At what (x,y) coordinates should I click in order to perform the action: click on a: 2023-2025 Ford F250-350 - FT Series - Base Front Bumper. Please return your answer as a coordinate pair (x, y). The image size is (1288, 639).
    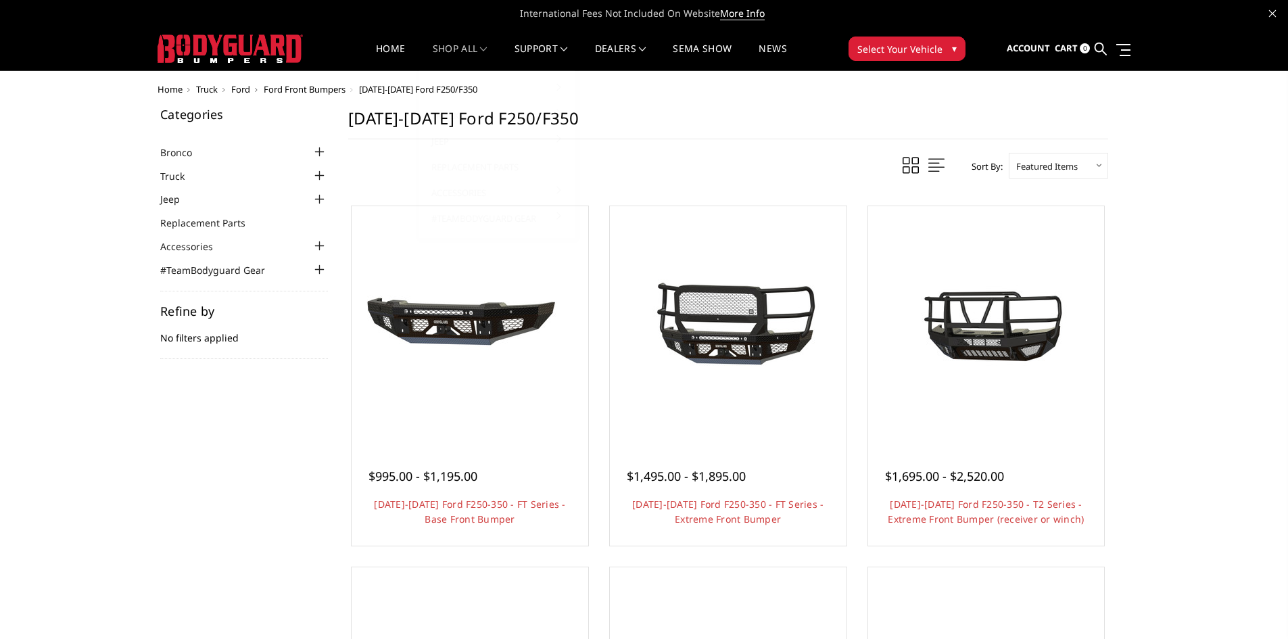
    Looking at the image, I should click on (470, 325).